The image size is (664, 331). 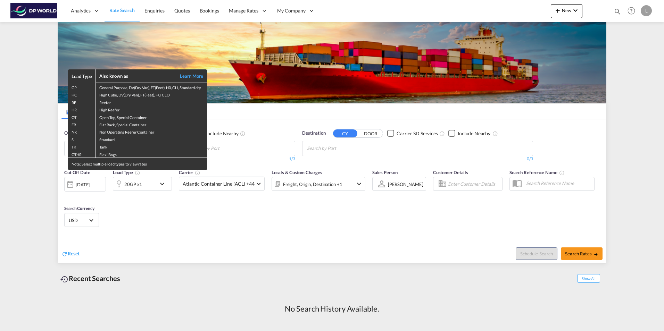 What do you see at coordinates (82, 109) in the screenshot?
I see `td: HR` at bounding box center [82, 109].